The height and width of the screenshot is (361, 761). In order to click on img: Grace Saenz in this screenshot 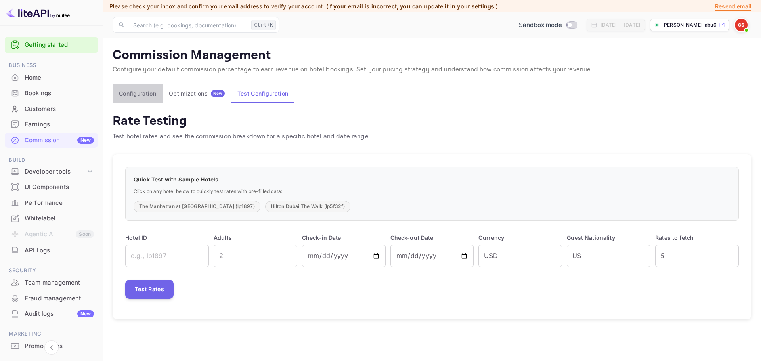, I will do `click(741, 25)`.